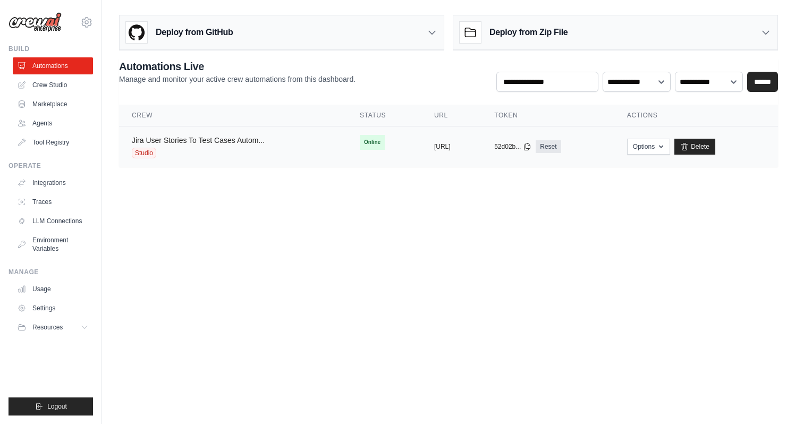 This screenshot has width=795, height=424. What do you see at coordinates (694, 147) in the screenshot?
I see `a: Delete` at bounding box center [694, 147].